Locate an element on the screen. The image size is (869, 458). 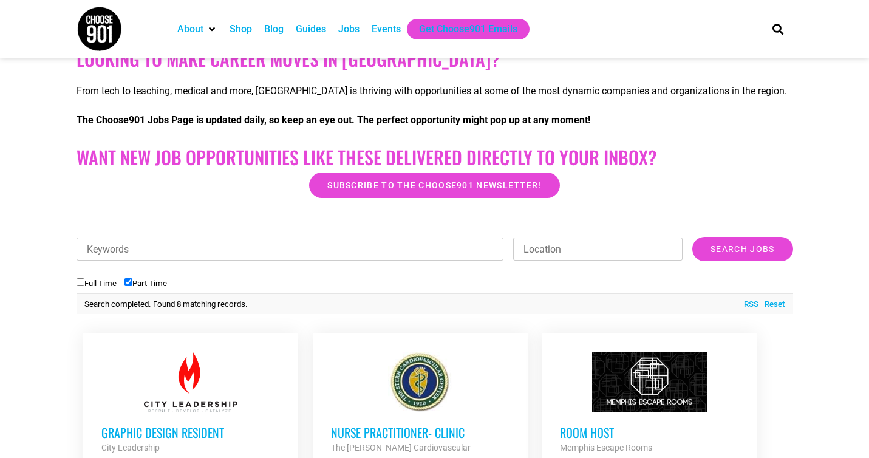
strong: Memphis Escape Rooms is located at coordinates (606, 447).